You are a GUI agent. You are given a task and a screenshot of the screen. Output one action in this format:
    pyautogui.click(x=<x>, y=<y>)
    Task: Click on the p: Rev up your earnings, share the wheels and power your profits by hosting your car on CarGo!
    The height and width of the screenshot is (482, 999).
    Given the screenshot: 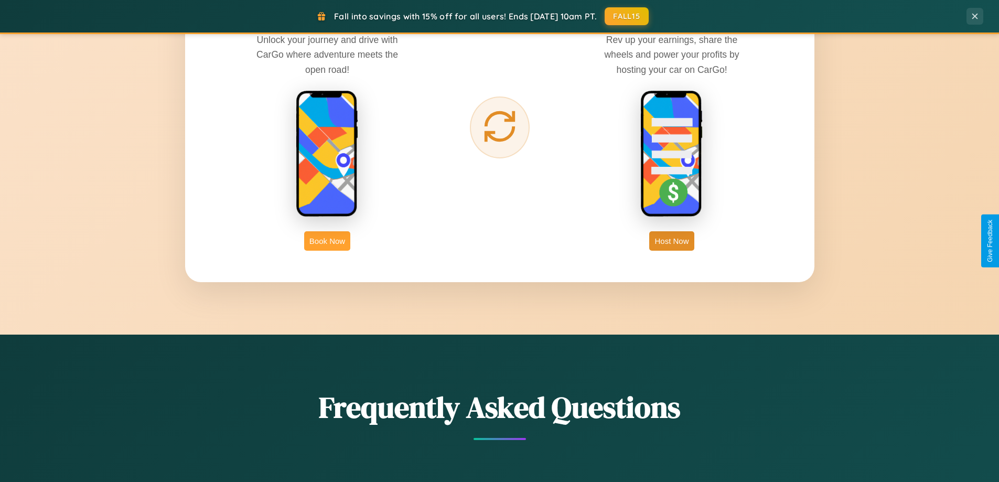 What is the action you would take?
    pyautogui.click(x=672, y=55)
    